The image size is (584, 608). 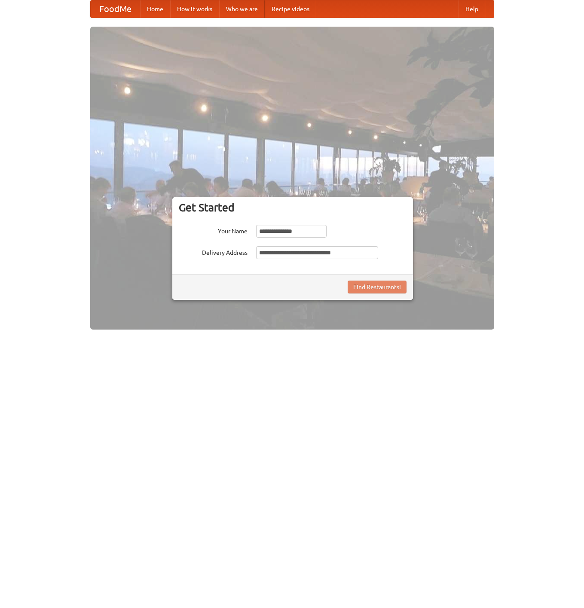 I want to click on a: Help, so click(x=472, y=9).